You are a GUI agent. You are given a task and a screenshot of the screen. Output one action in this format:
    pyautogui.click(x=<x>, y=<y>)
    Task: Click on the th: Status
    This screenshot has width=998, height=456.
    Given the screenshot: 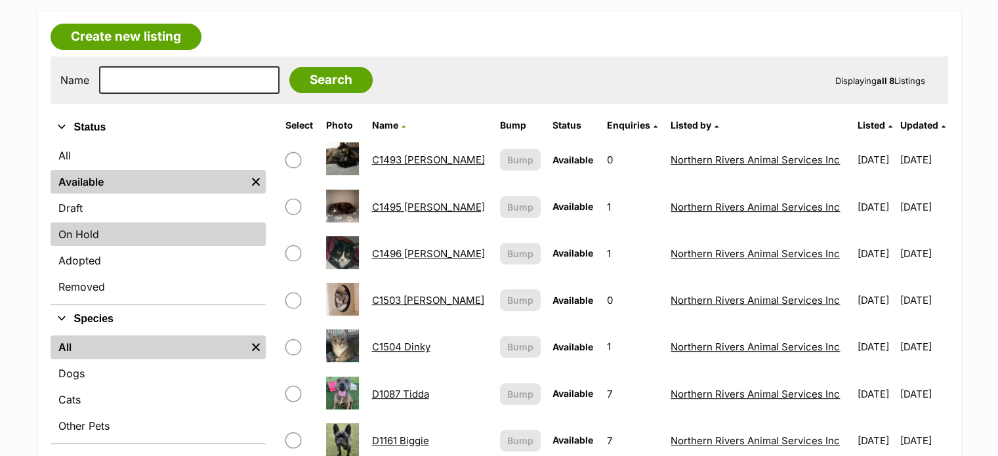 What is the action you would take?
    pyautogui.click(x=574, y=125)
    